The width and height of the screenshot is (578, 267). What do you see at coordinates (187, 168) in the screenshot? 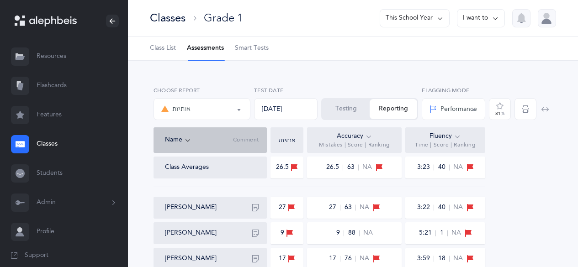
I see `div: Class Averages` at bounding box center [187, 168].